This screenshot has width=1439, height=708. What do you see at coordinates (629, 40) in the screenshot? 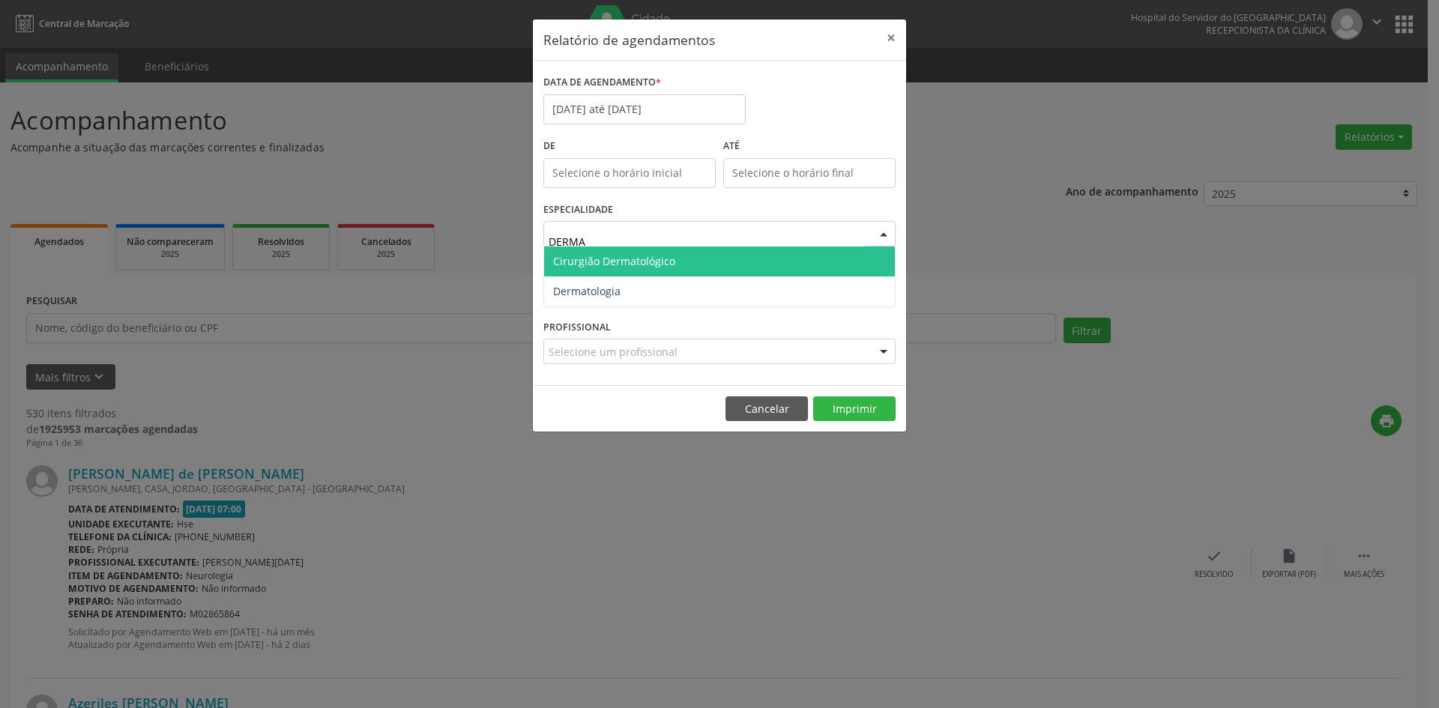
I see `h5: Relatório de agendamentos` at bounding box center [629, 40].